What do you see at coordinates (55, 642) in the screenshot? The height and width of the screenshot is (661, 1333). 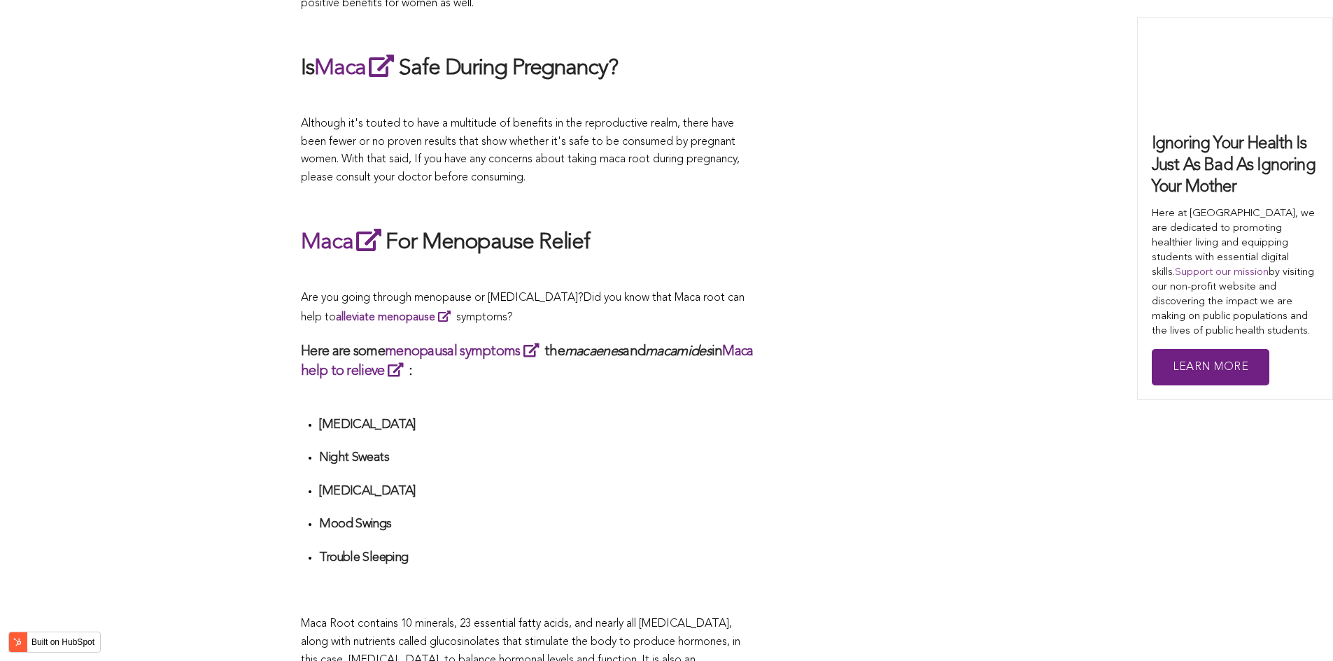 I see `button: Built on HubSpot` at bounding box center [55, 642].